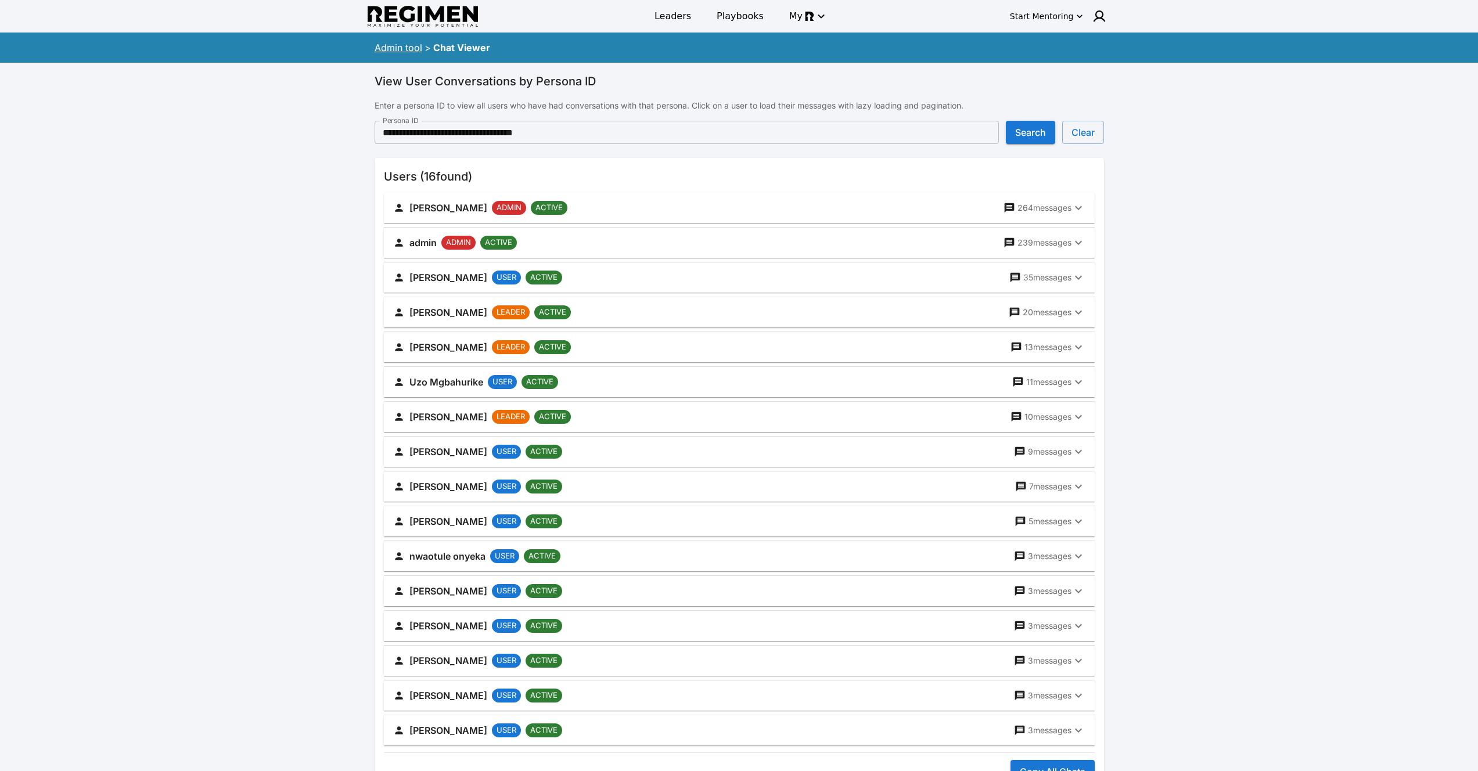  What do you see at coordinates (1050, 522) in the screenshot?
I see `p: 5 messages` at bounding box center [1050, 522].